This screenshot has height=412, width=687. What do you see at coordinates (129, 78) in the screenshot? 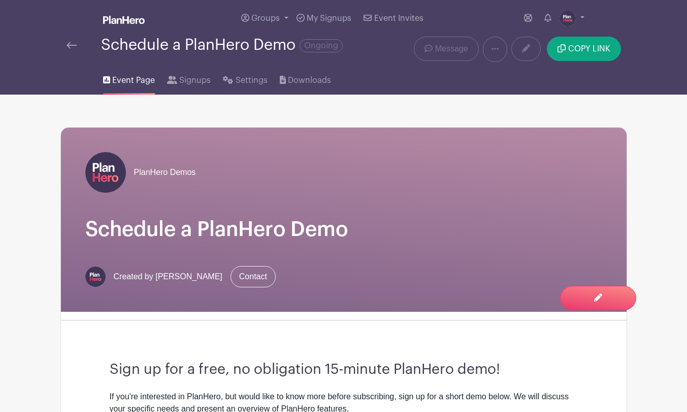
I see `a: Event Page` at bounding box center [129, 78].